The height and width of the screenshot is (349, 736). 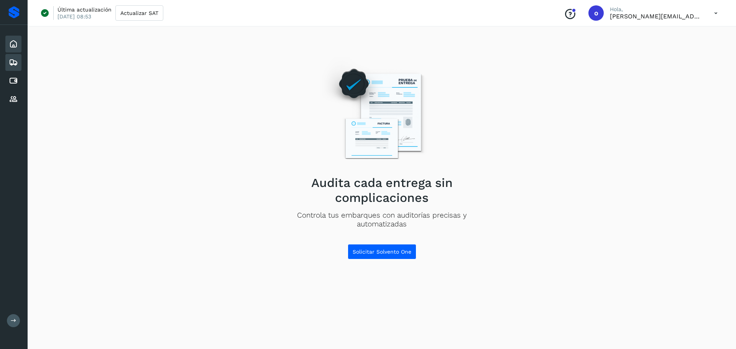 I want to click on p: Hola,, so click(x=656, y=9).